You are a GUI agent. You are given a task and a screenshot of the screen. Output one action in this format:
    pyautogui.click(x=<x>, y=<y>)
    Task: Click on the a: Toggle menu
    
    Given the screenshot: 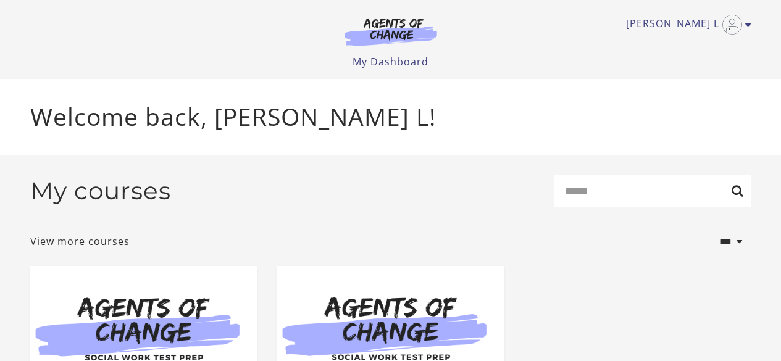 What is the action you would take?
    pyautogui.click(x=686, y=25)
    